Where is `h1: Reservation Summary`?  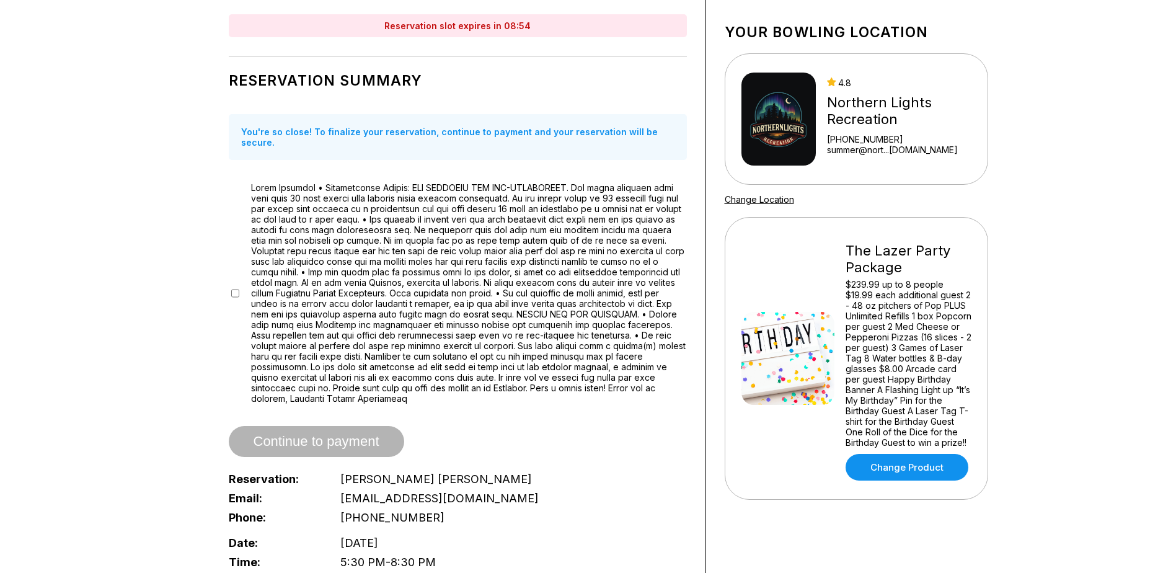 h1: Reservation Summary is located at coordinates (458, 81).